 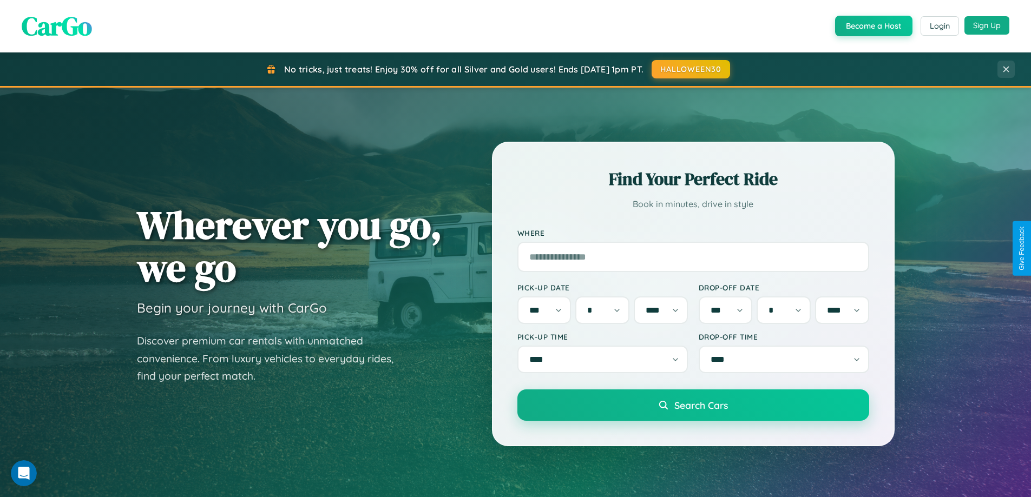 I want to click on label: Pick-up Date, so click(x=602, y=287).